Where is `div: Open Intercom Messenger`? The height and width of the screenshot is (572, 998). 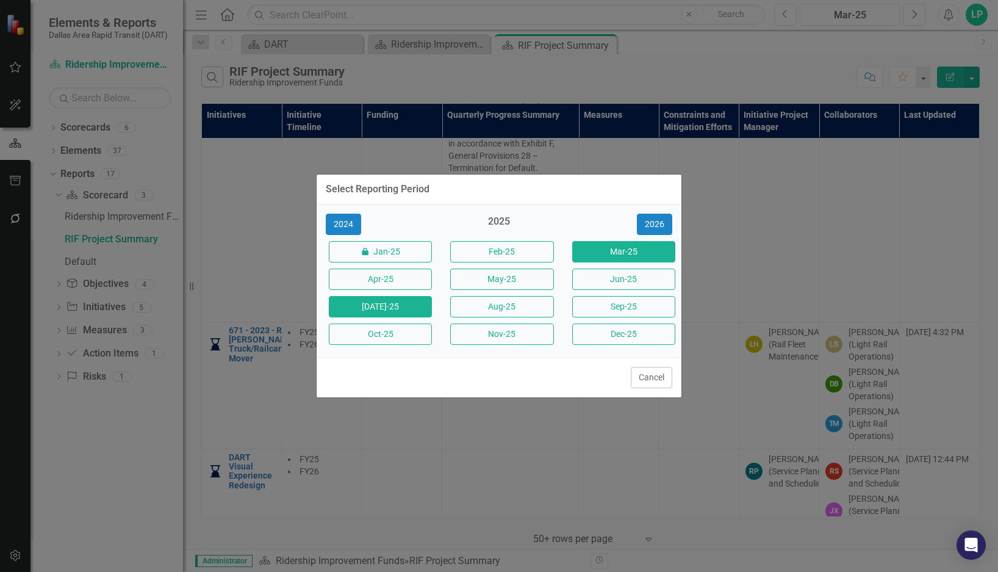
div: Open Intercom Messenger is located at coordinates (971, 545).